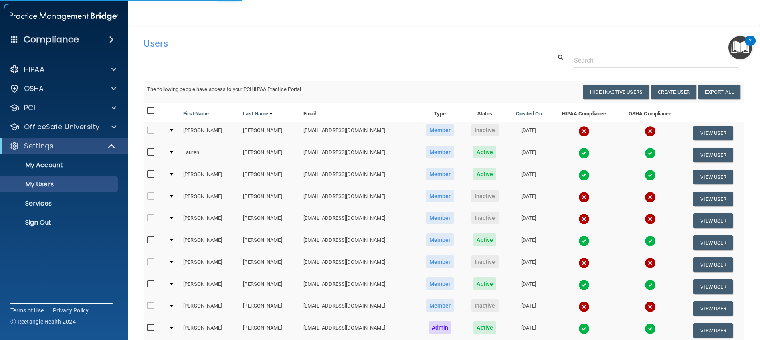 This screenshot has width=760, height=340. I want to click on span: Ⓒ Rectangle Health 2024, so click(43, 322).